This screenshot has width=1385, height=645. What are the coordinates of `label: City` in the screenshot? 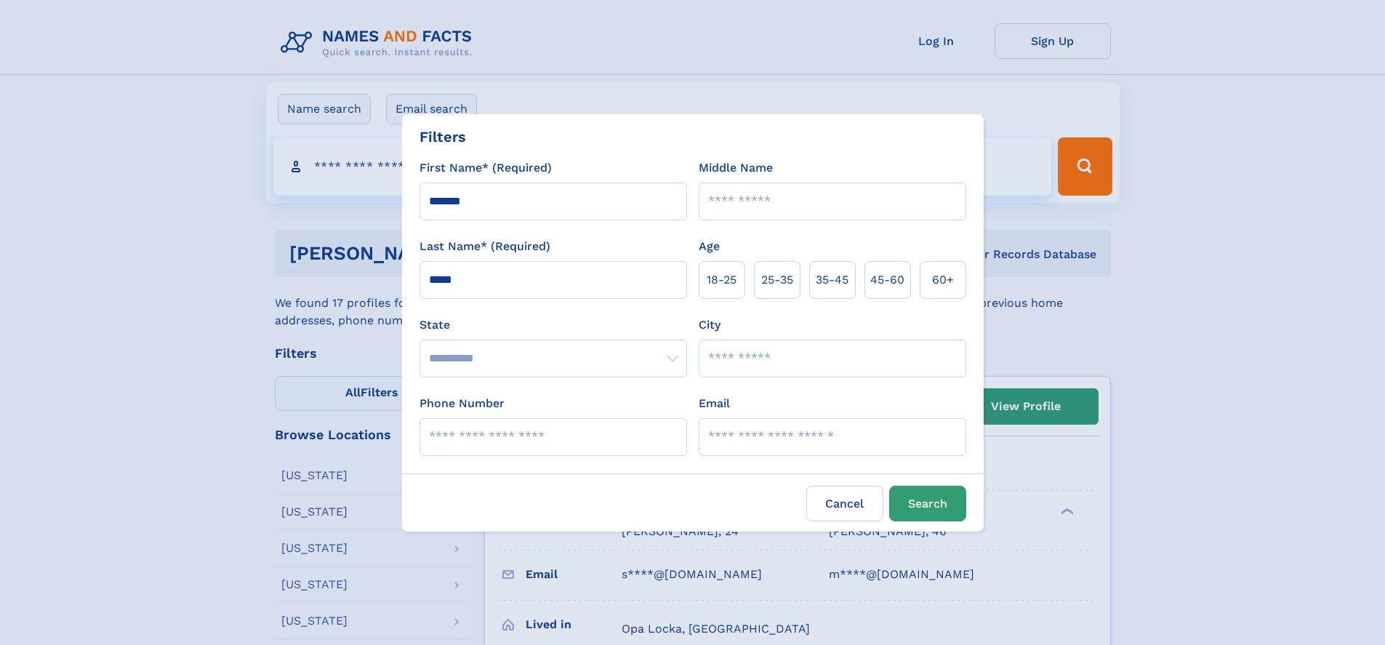 It's located at (710, 325).